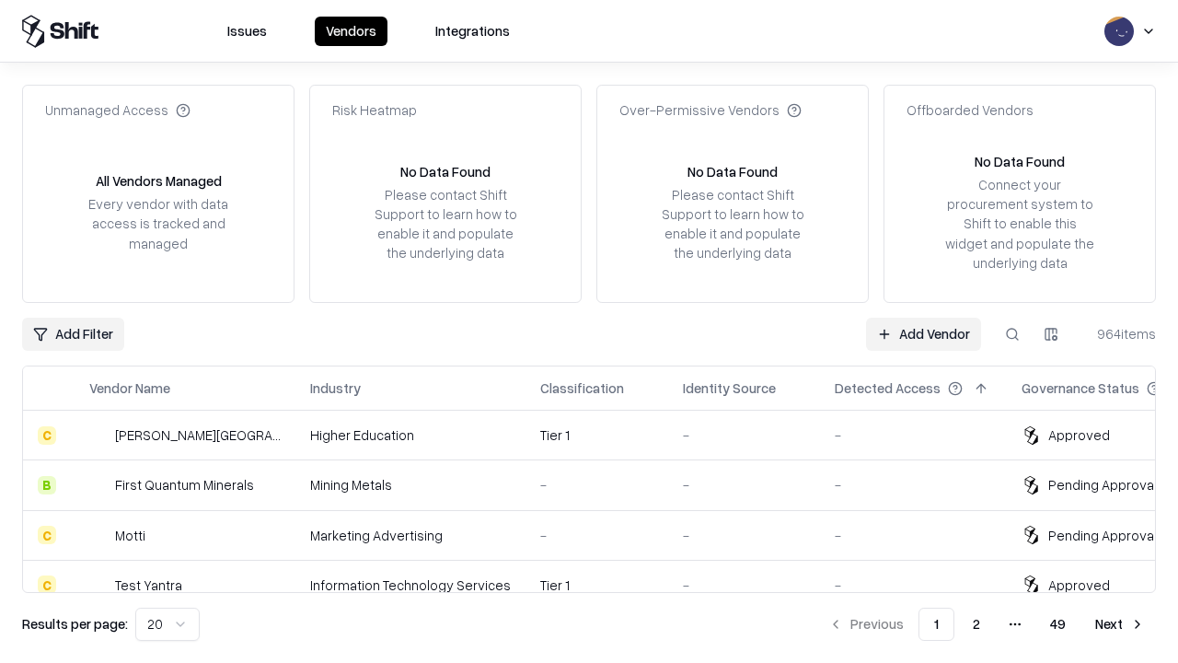  Describe the element at coordinates (1058, 624) in the screenshot. I see `button: 49` at that location.